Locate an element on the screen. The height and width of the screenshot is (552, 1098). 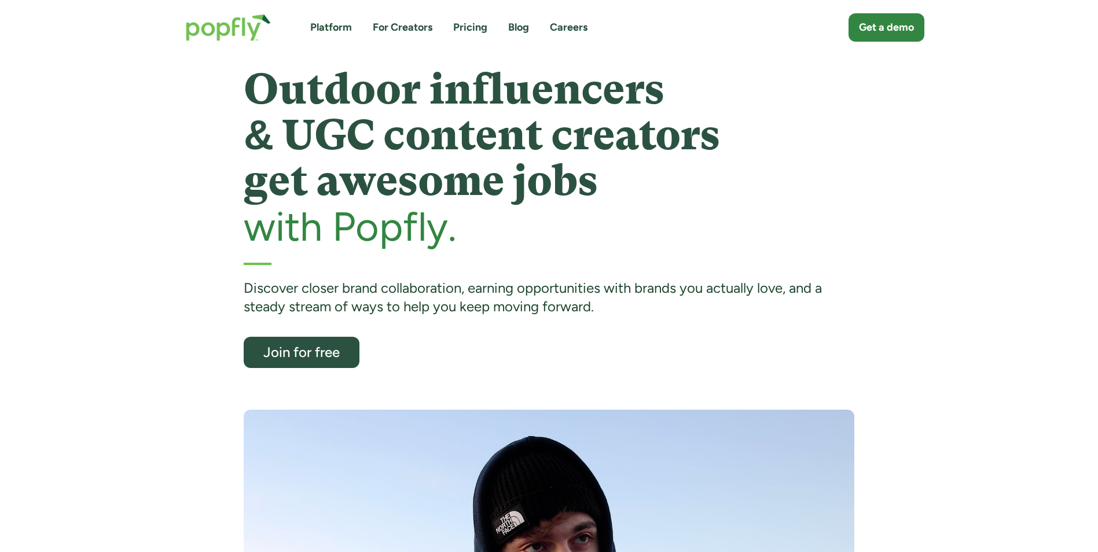
div: Get a demo is located at coordinates (886, 27).